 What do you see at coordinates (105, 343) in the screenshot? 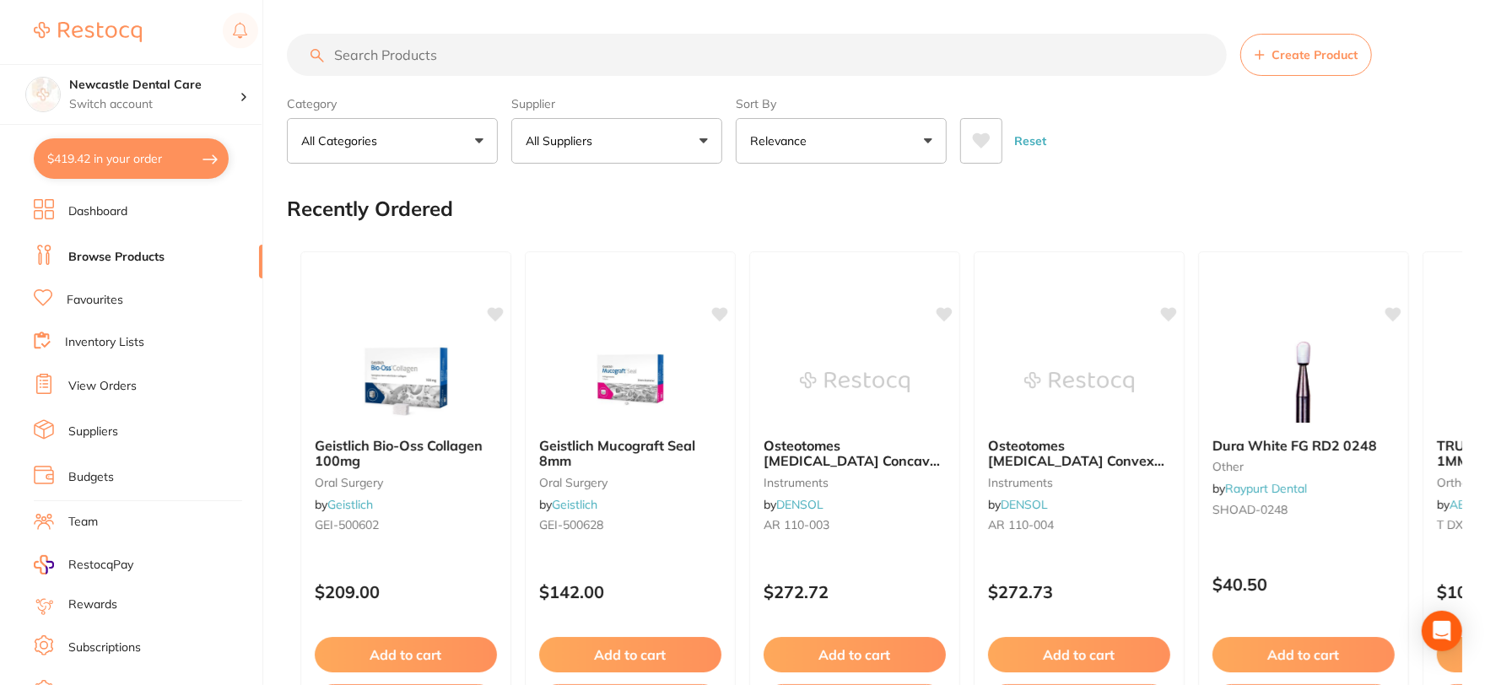
I see `a: Inventory Lists` at bounding box center [105, 343].